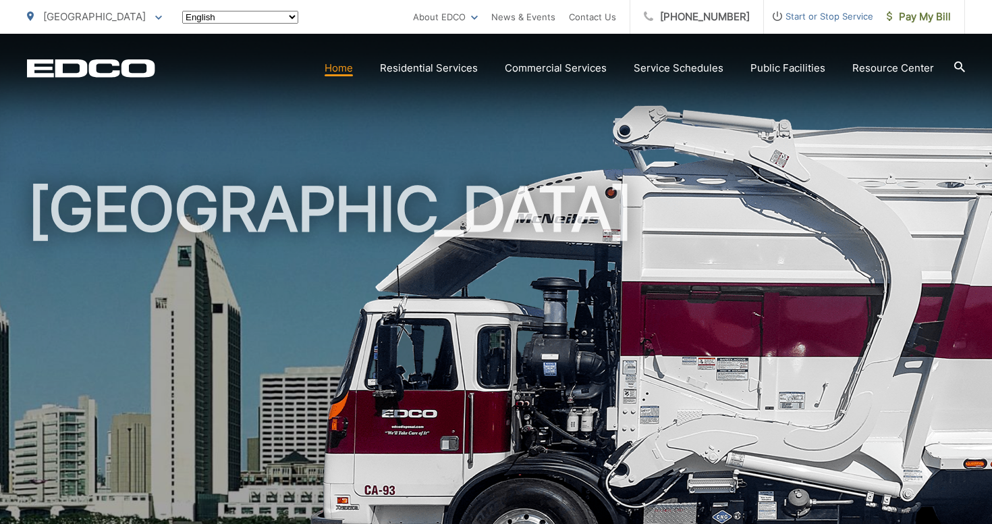  I want to click on select: Select a language, so click(240, 17).